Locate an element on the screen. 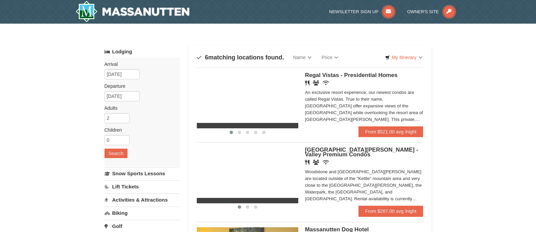 This screenshot has height=232, width=536. a: Price is located at coordinates (330, 57).